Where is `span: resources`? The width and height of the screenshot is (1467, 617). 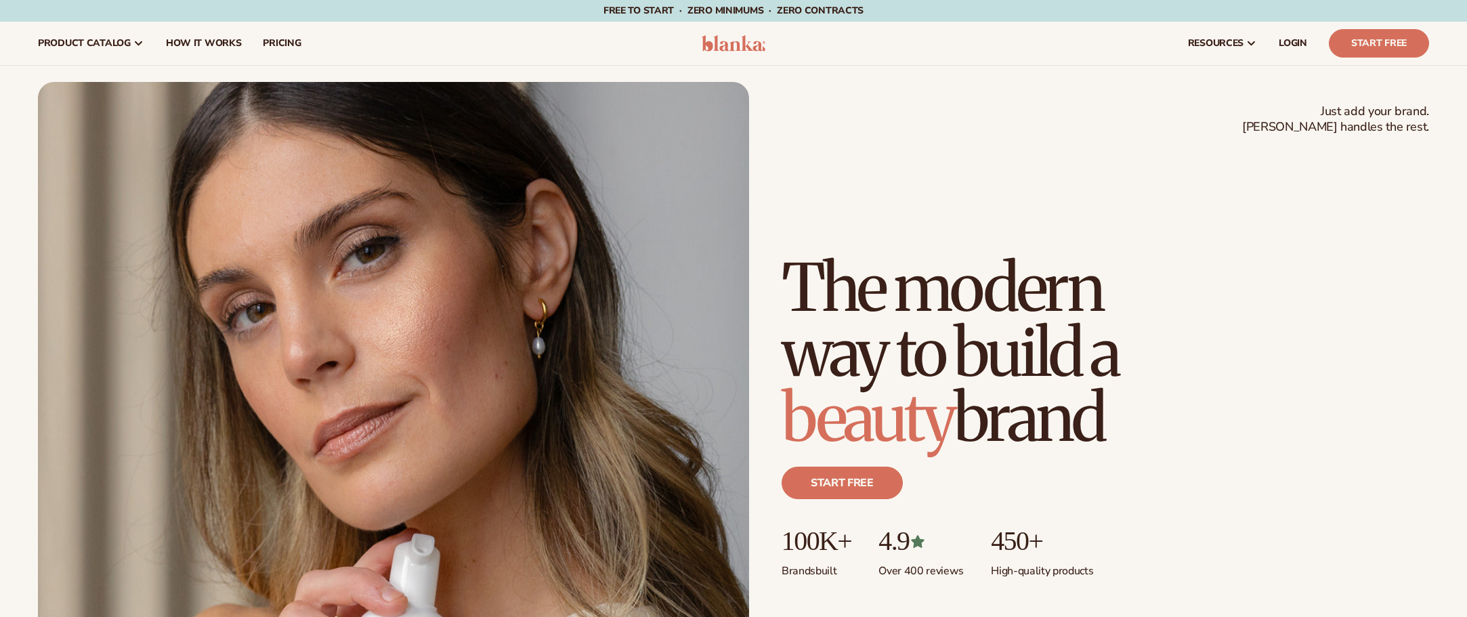 span: resources is located at coordinates (1216, 43).